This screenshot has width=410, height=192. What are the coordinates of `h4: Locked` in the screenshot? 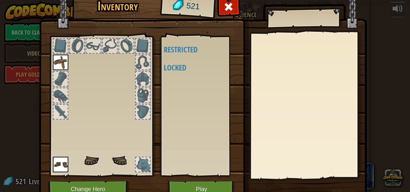 It's located at (204, 67).